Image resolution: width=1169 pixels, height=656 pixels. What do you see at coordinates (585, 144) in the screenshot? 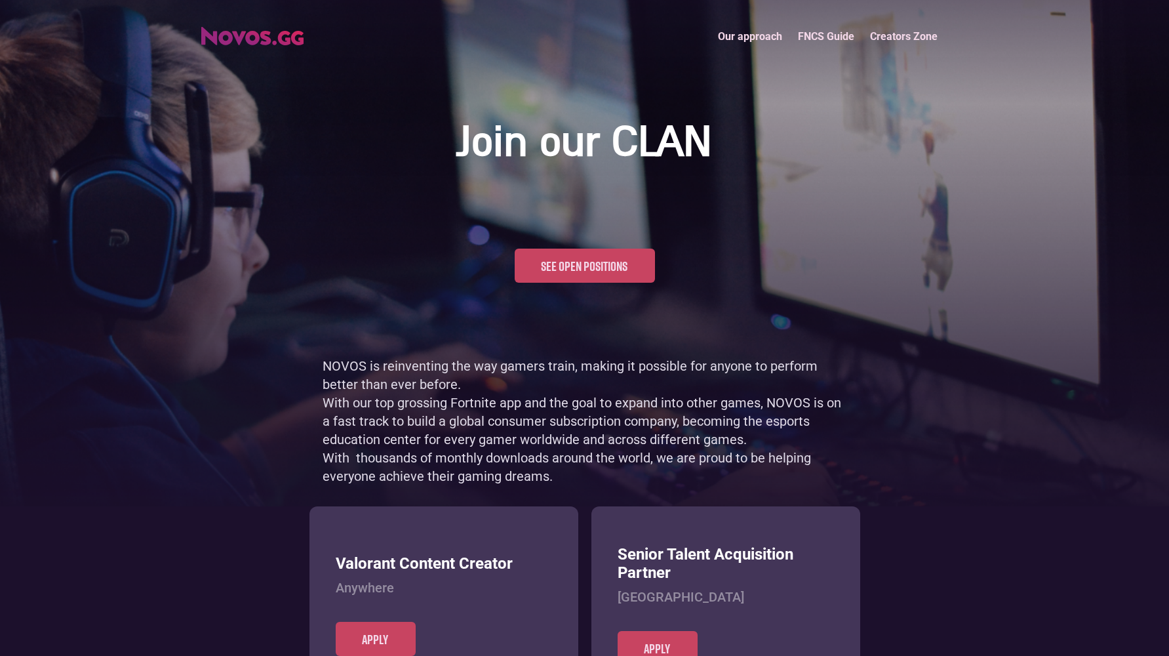
I see `h1: Join our CLAN` at bounding box center [585, 144].